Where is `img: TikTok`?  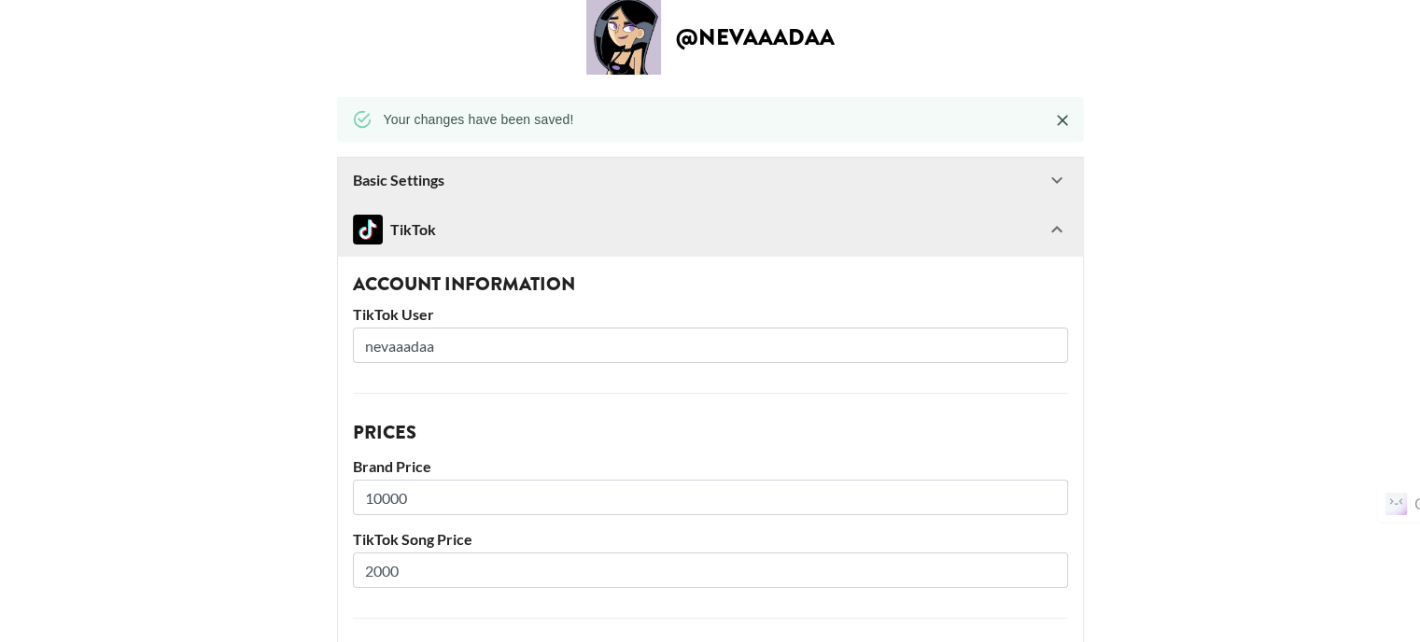
img: TikTok is located at coordinates (368, 230).